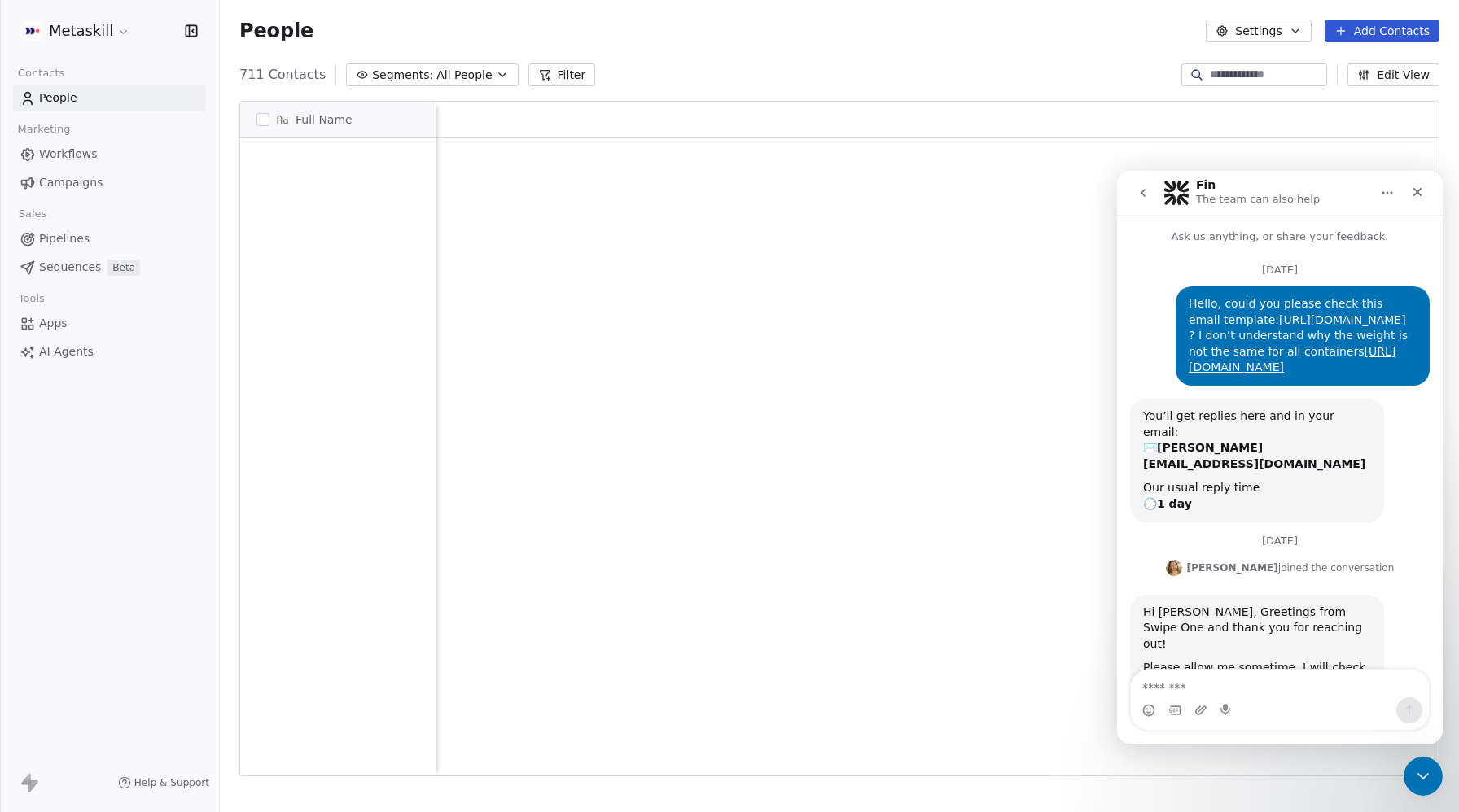 This screenshot has width=1459, height=812. I want to click on img: AVATAR%20METASKILL%20-%20Colori%20Positivo.png, so click(33, 31).